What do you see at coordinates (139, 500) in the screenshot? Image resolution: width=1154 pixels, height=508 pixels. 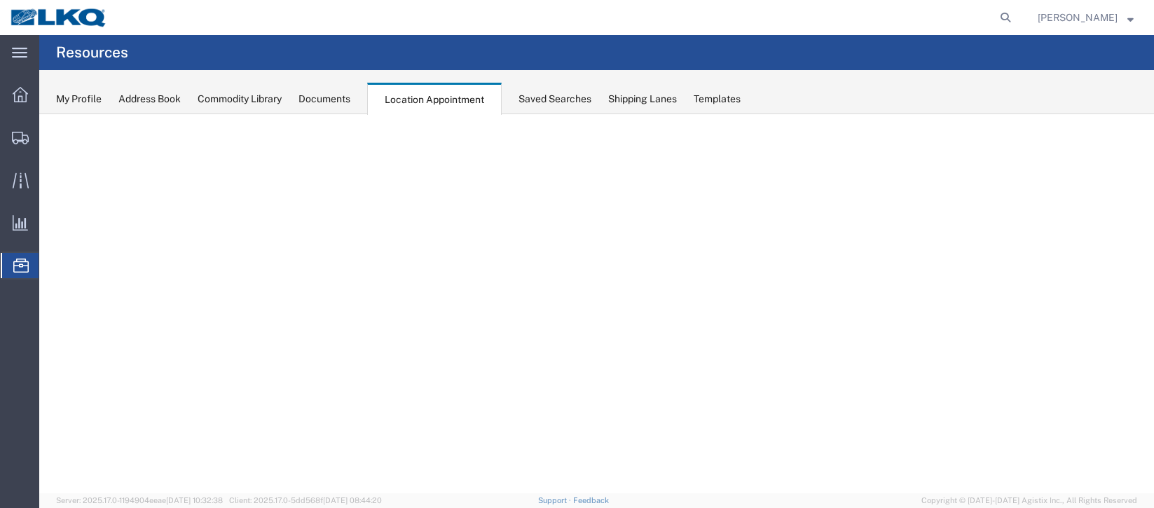 I see `span: Server: 2025.17.0-1194904eeae` at bounding box center [139, 500].